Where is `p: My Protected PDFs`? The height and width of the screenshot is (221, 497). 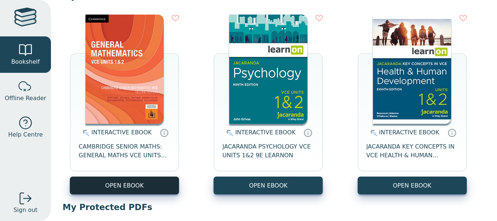
p: My Protected PDFs is located at coordinates (274, 207).